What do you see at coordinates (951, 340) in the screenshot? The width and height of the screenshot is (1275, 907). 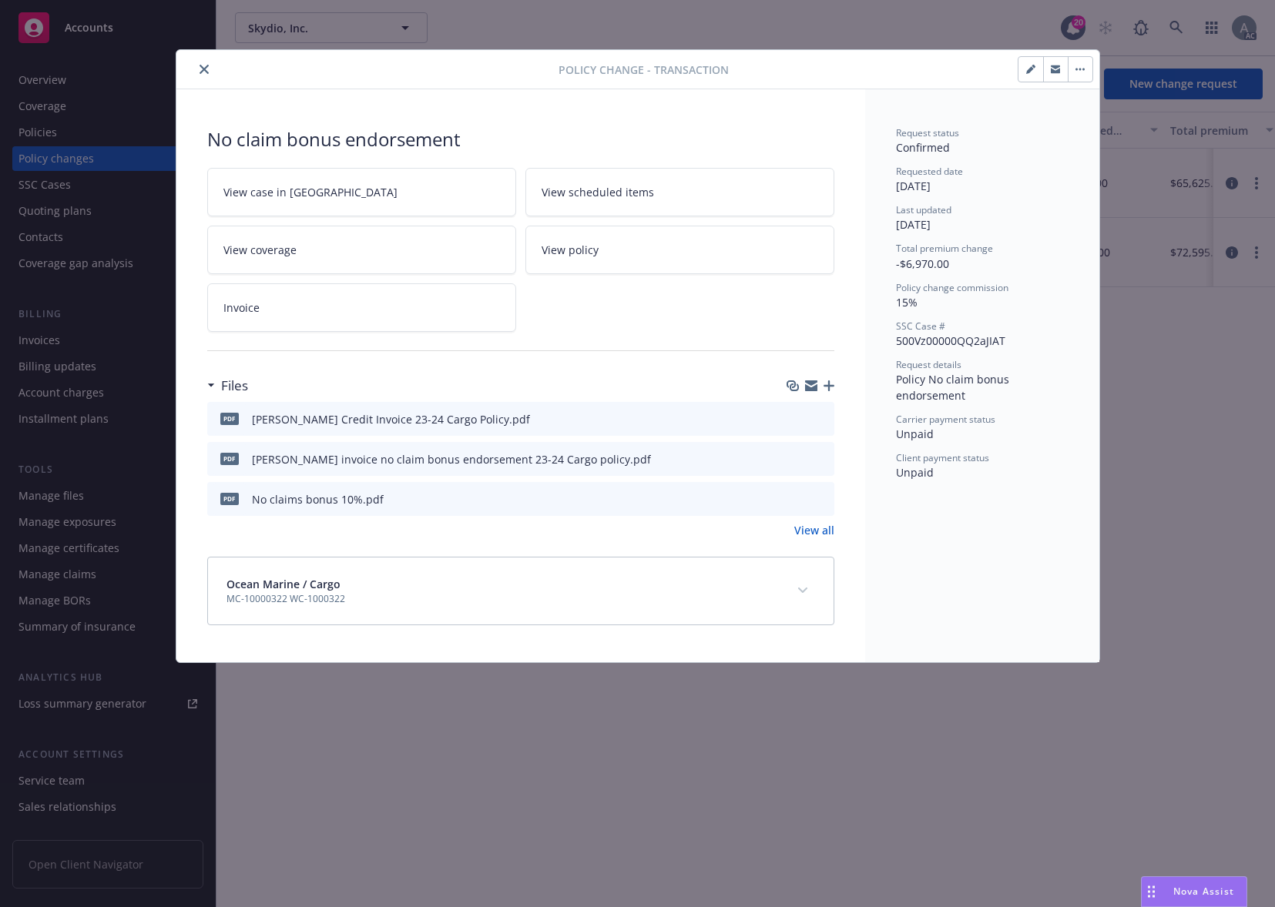 I see `span: 500Vz00000QQ2aJIAT` at bounding box center [951, 340].